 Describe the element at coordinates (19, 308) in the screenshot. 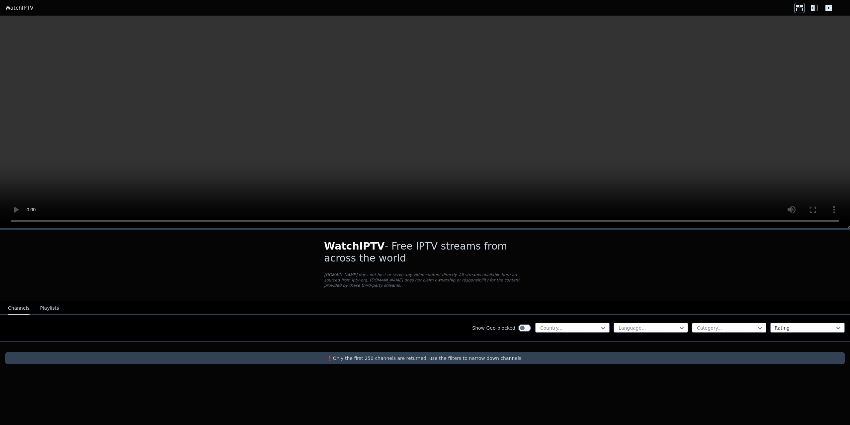

I see `button: Channels` at that location.